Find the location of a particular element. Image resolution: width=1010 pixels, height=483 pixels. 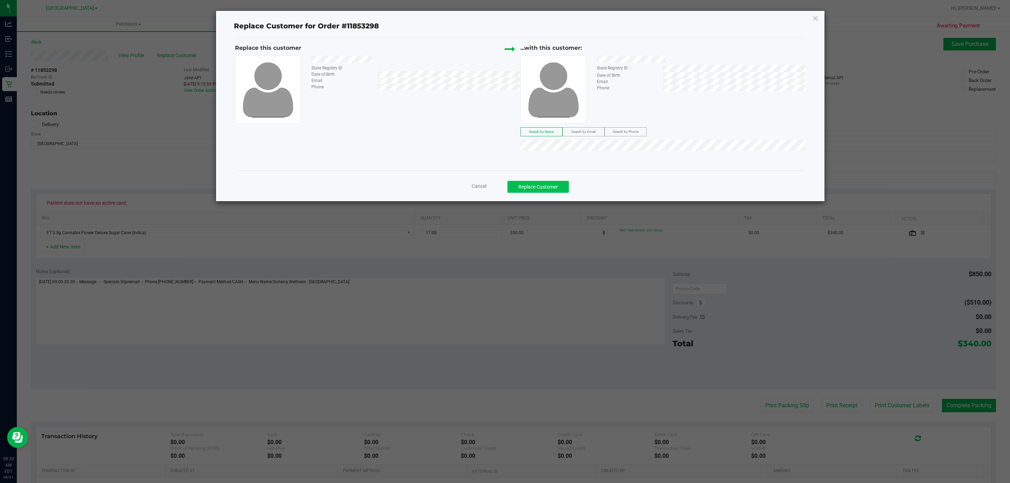

span: Replace this customer is located at coordinates (268, 48).